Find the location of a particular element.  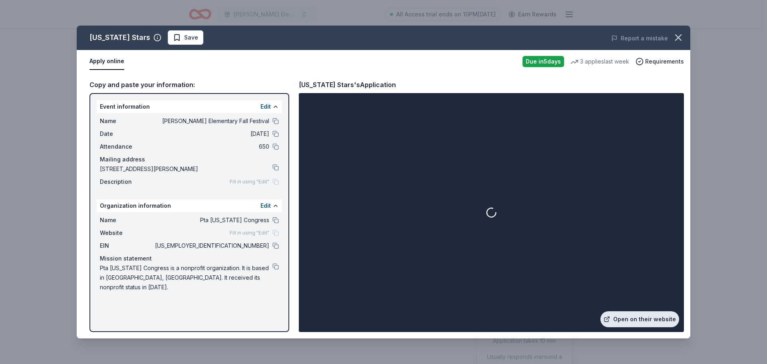

span: Requirements is located at coordinates (665, 62).